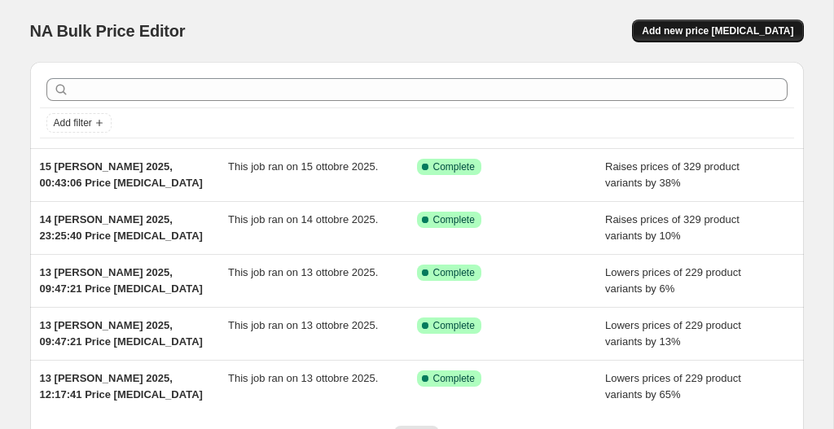  What do you see at coordinates (673, 280) in the screenshot?
I see `span: Lowers prices of 229 product variants by 6%` at bounding box center [673, 280].